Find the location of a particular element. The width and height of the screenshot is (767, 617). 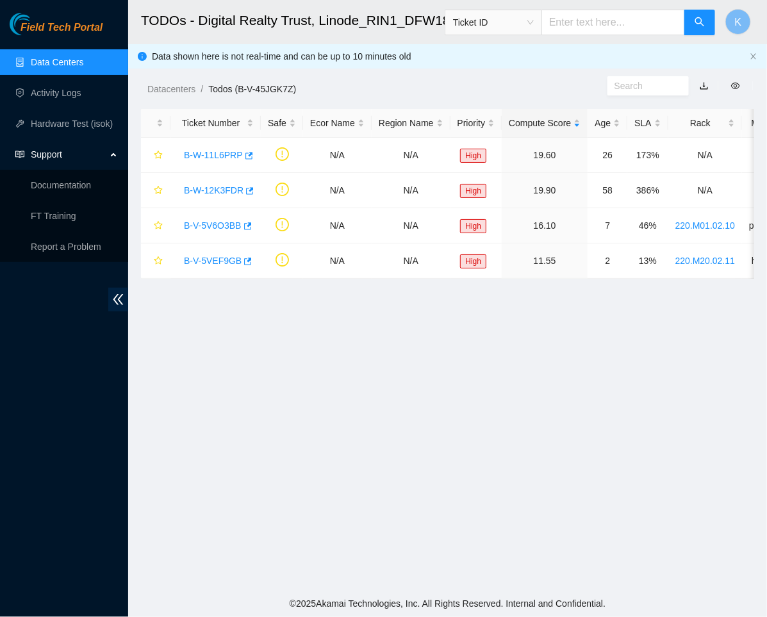

span: search is located at coordinates (700, 22).